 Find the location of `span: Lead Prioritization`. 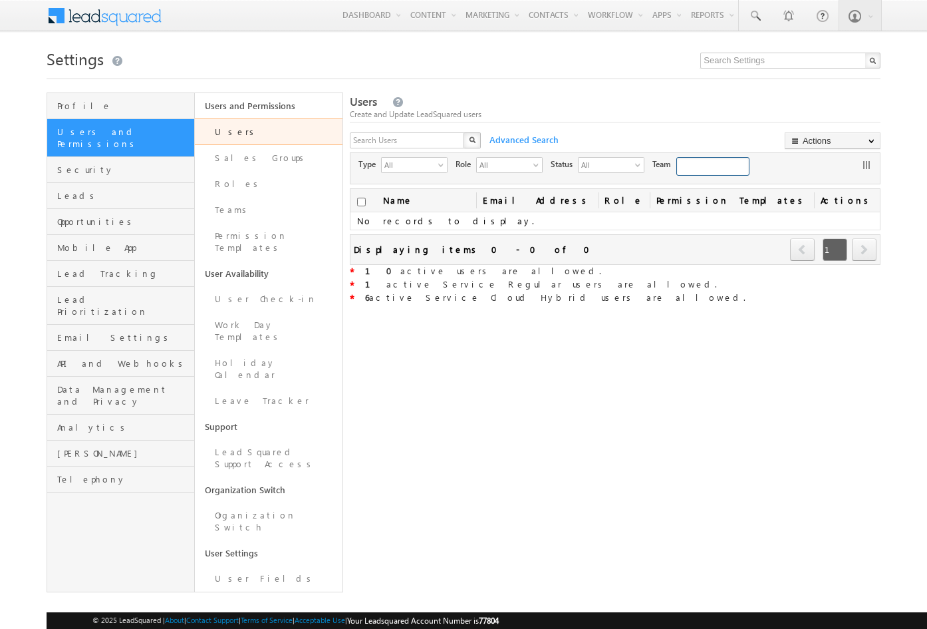

span: Lead Prioritization is located at coordinates (124, 305).